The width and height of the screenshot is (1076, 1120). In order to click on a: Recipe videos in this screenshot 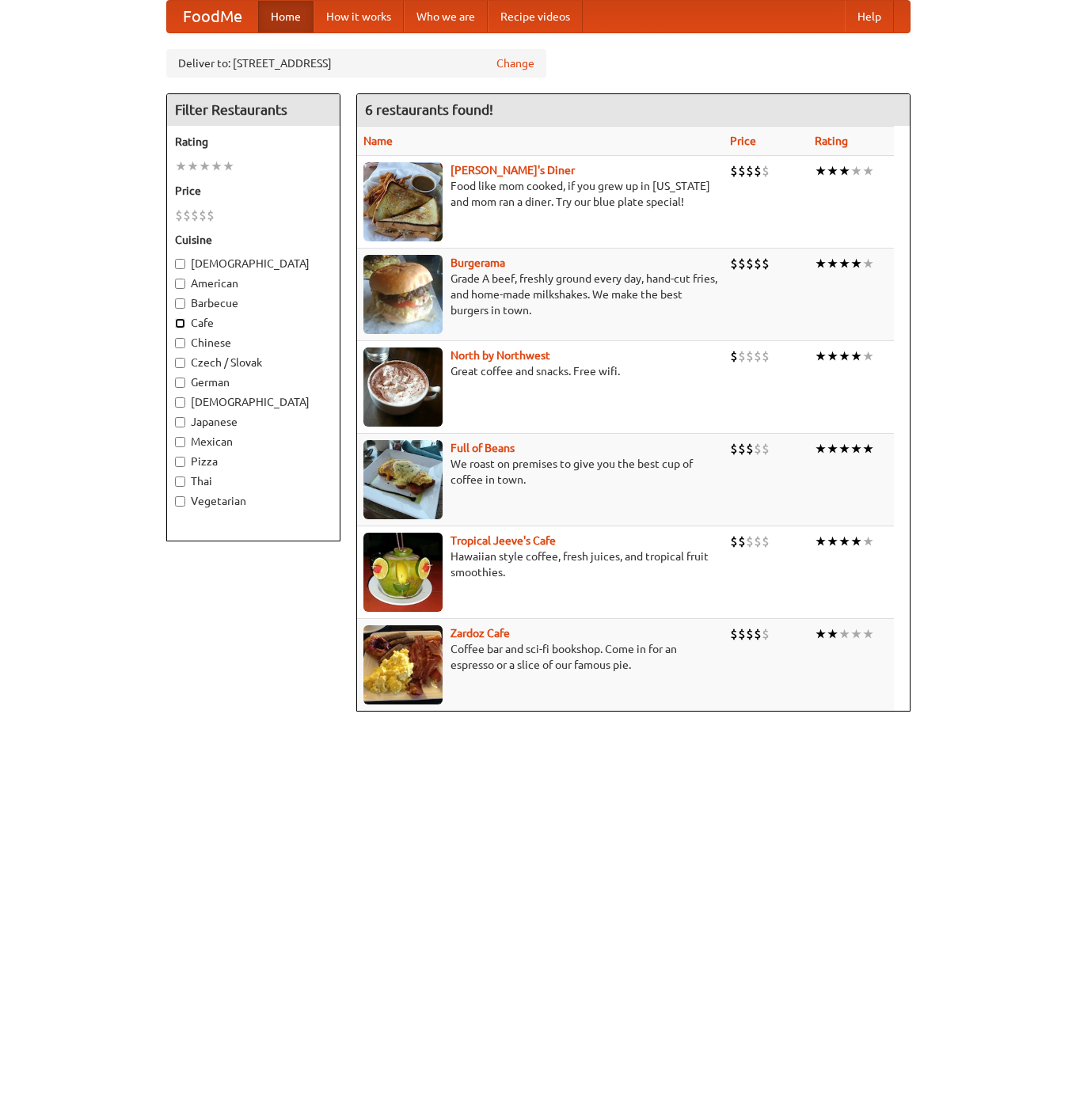, I will do `click(535, 16)`.